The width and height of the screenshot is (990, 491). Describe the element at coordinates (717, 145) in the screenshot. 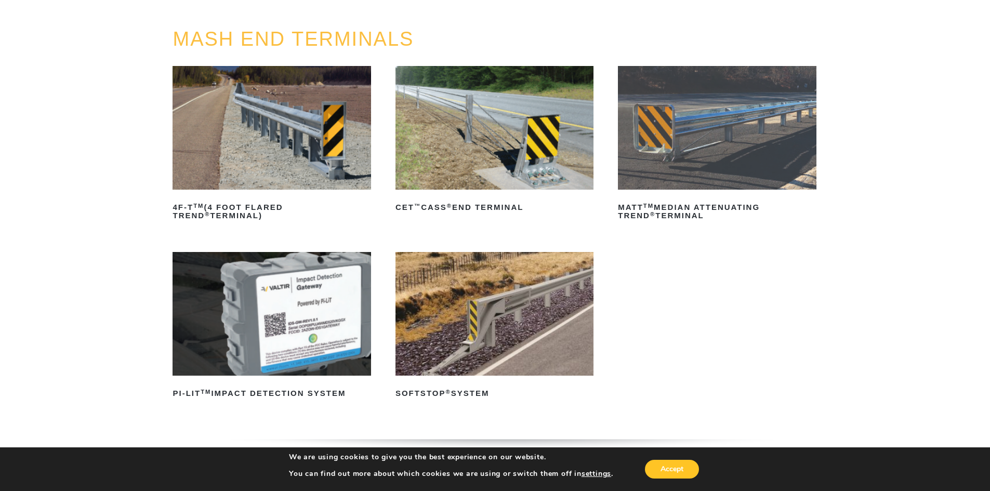

I see `a: MATTTMMedian Attenuating TREND®Terminal` at that location.